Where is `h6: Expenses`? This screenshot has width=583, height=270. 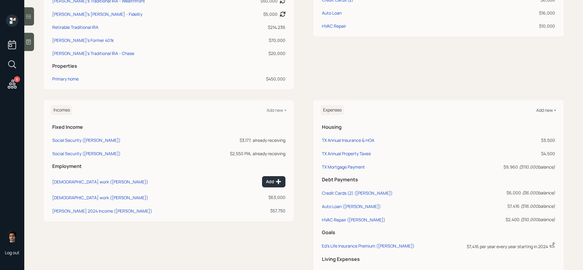 h6: Expenses is located at coordinates (332, 110).